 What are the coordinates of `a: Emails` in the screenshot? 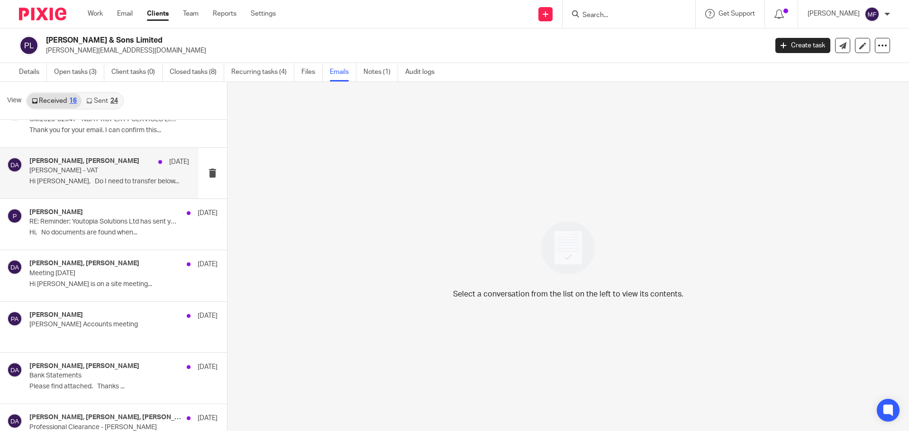 It's located at (343, 72).